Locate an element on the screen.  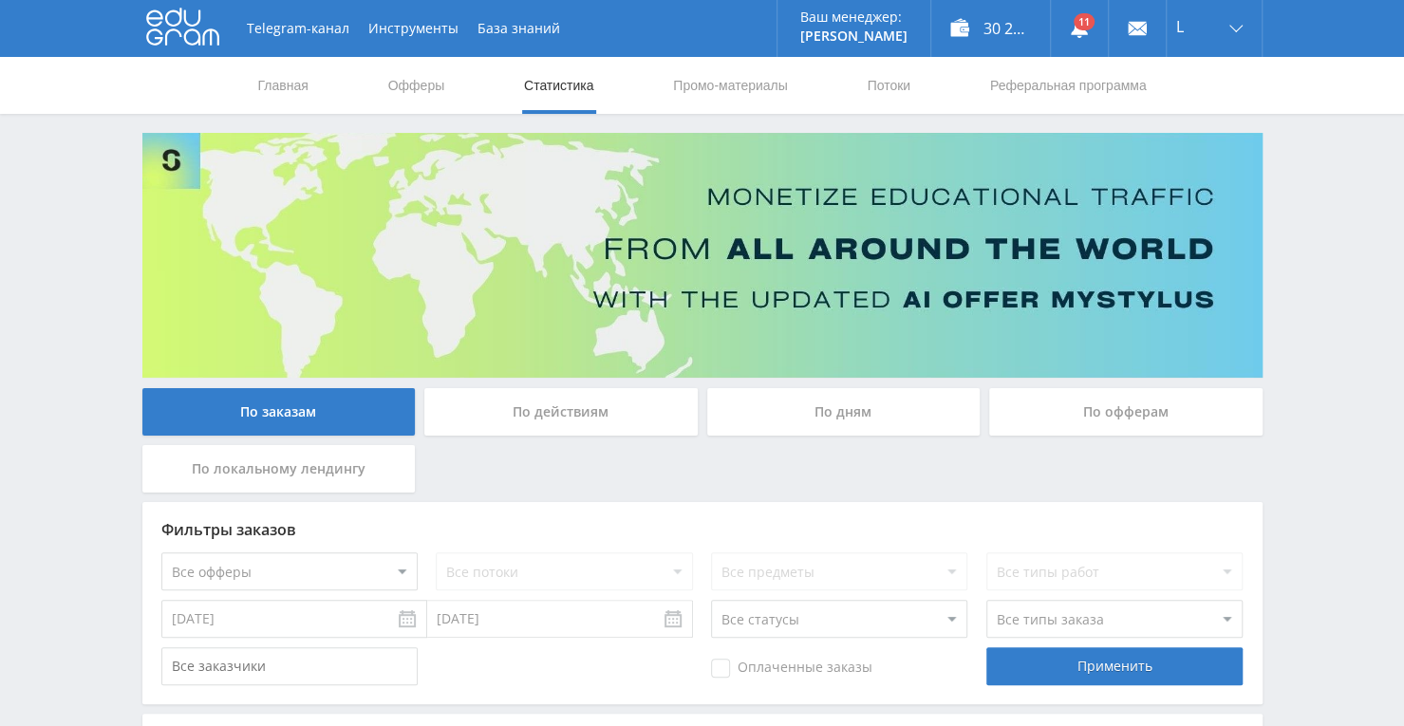
a: Статистика is located at coordinates (559, 85).